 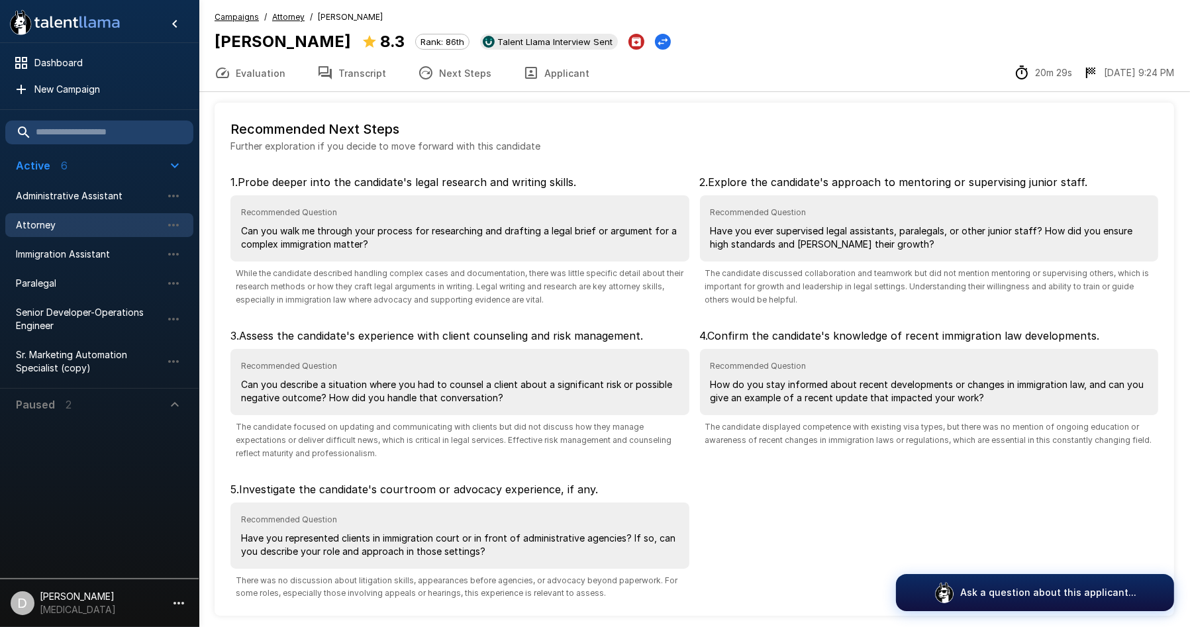 What do you see at coordinates (1035, 593) in the screenshot?
I see `button: Ask a question about this applicant...` at bounding box center [1035, 593].